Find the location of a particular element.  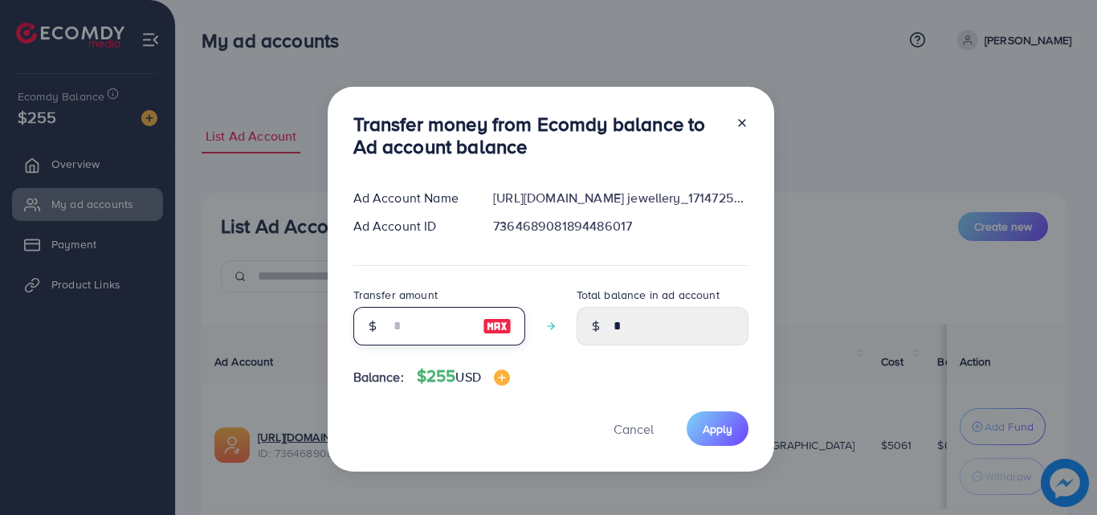

h3: Transfer money from Ecomdy balance to Ad account balance is located at coordinates (538, 136).